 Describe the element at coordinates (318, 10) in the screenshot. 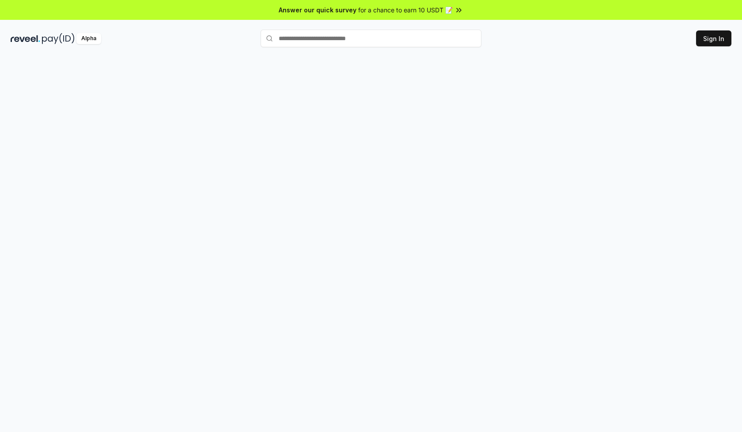

I see `span: Answer our quick survey` at that location.